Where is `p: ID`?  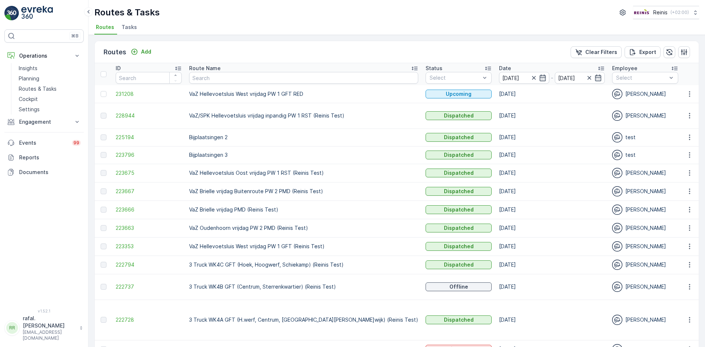 p: ID is located at coordinates (118, 68).